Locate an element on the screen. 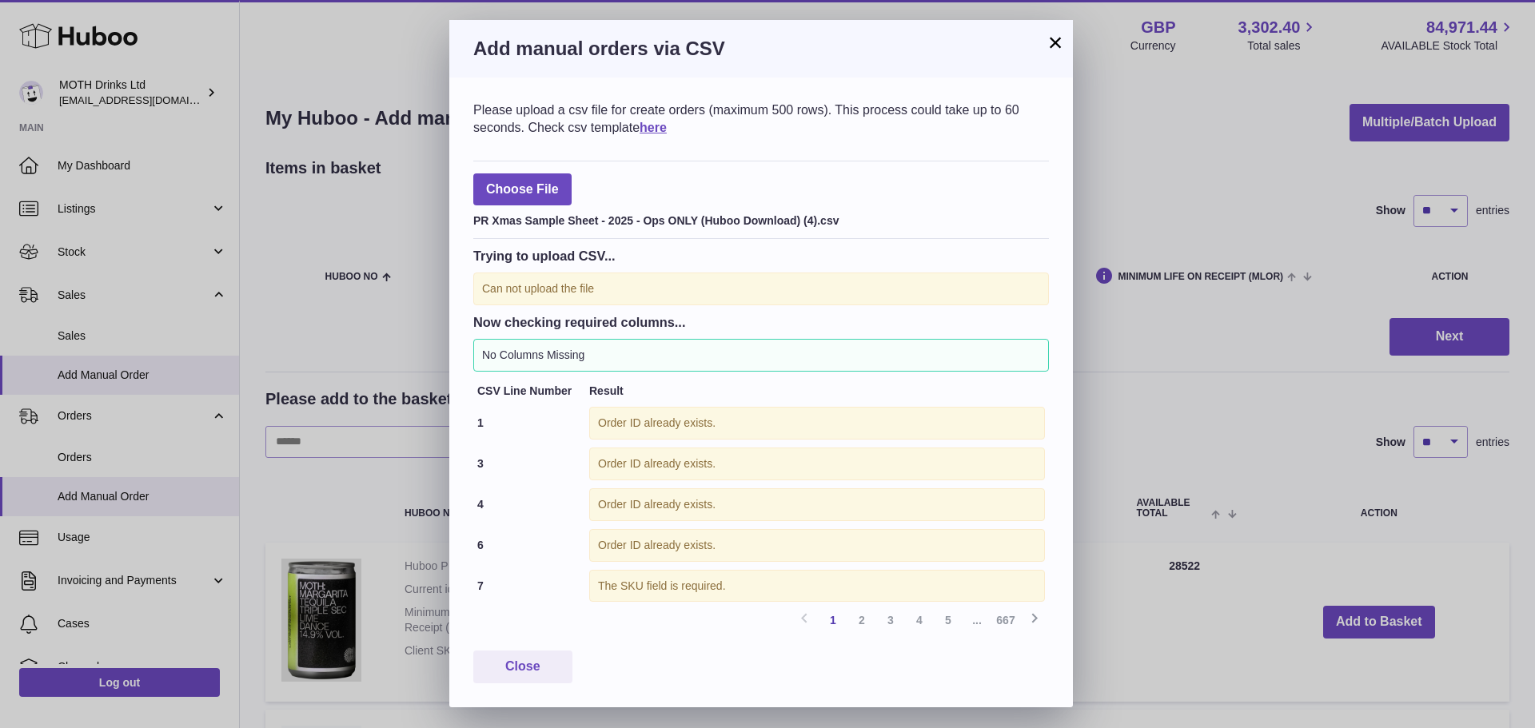 The image size is (1535, 728). a: 1 is located at coordinates (833, 620).